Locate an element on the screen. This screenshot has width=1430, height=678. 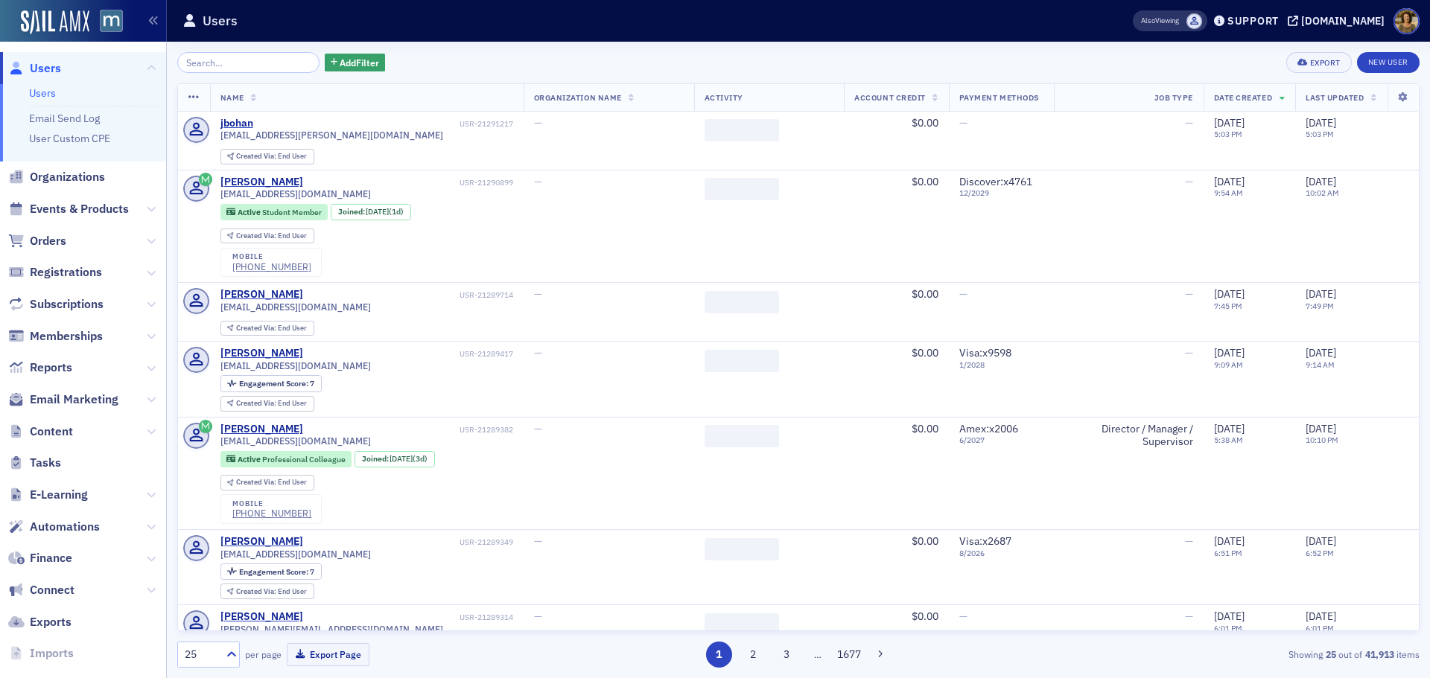
a: Tasks is located at coordinates (34, 463).